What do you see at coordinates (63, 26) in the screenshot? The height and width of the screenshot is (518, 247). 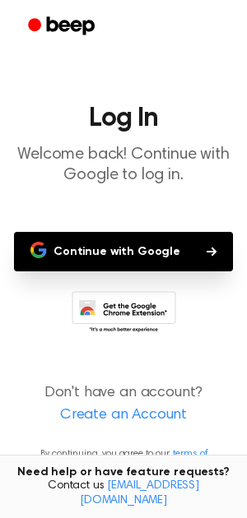 I see `a: Beep` at bounding box center [63, 26].